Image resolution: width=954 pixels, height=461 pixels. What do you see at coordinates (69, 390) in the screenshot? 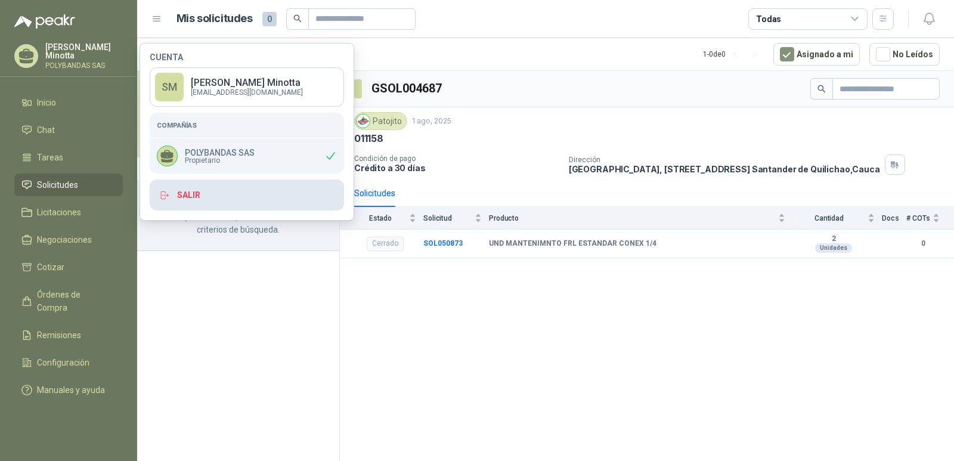
I see `a: Manuales y ayuda` at bounding box center [69, 390].